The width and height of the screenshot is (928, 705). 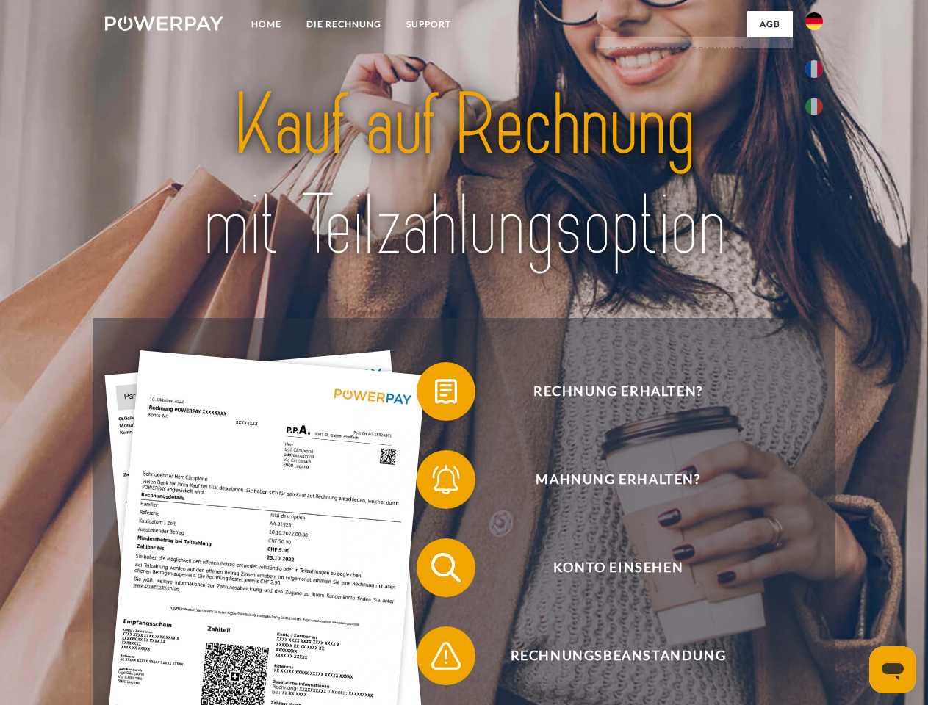 What do you see at coordinates (446, 392) in the screenshot?
I see `img: qb_bill.svg` at bounding box center [446, 392].